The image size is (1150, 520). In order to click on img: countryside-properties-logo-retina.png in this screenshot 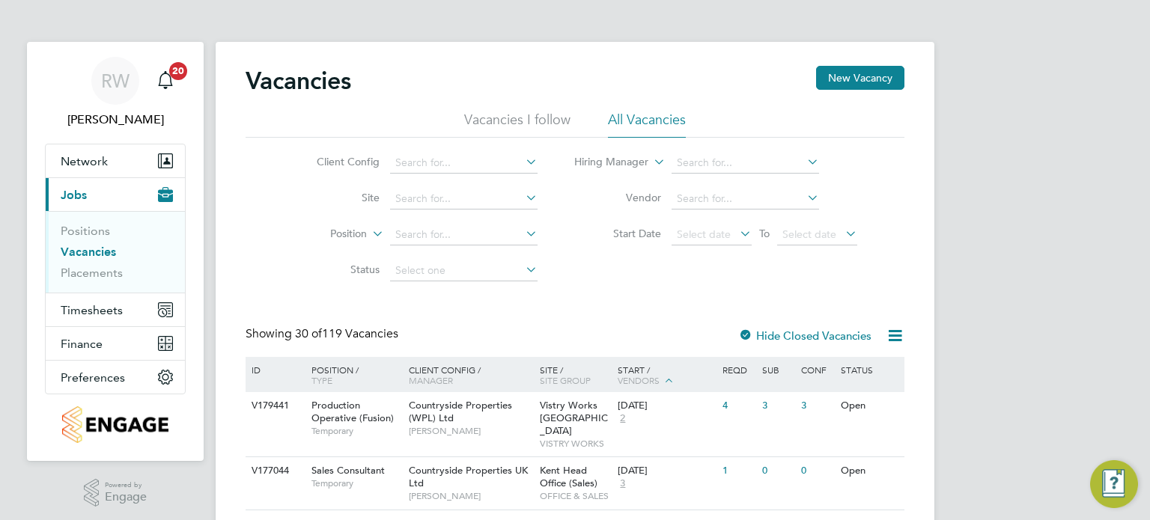, I will do `click(115, 424)`.